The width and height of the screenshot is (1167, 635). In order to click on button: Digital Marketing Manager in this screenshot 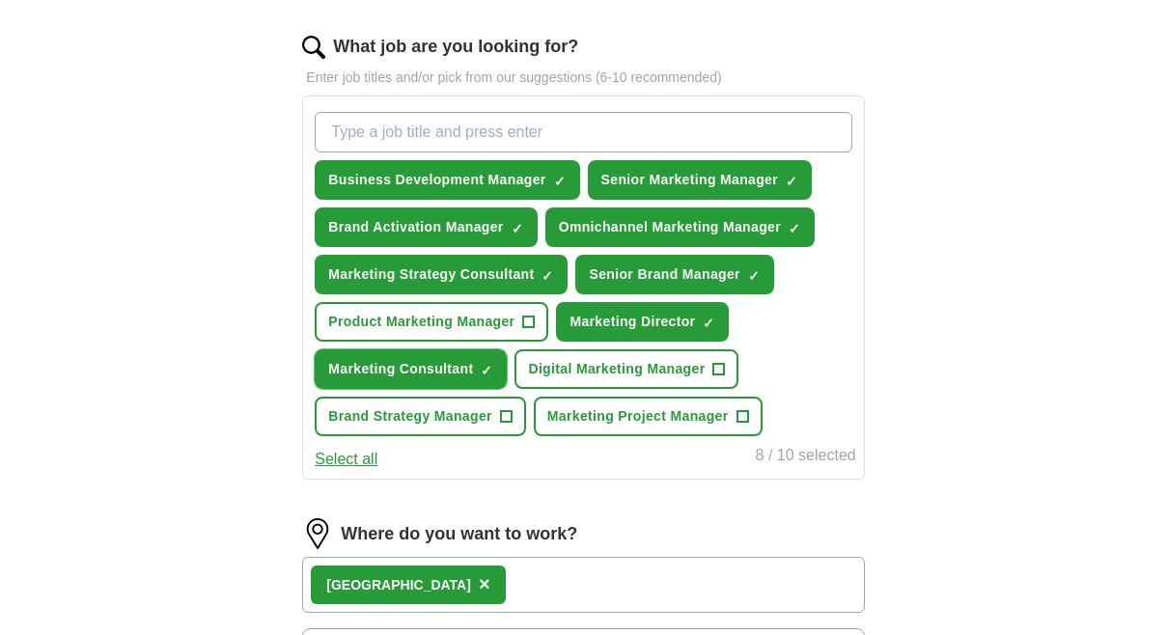, I will do `click(626, 369)`.